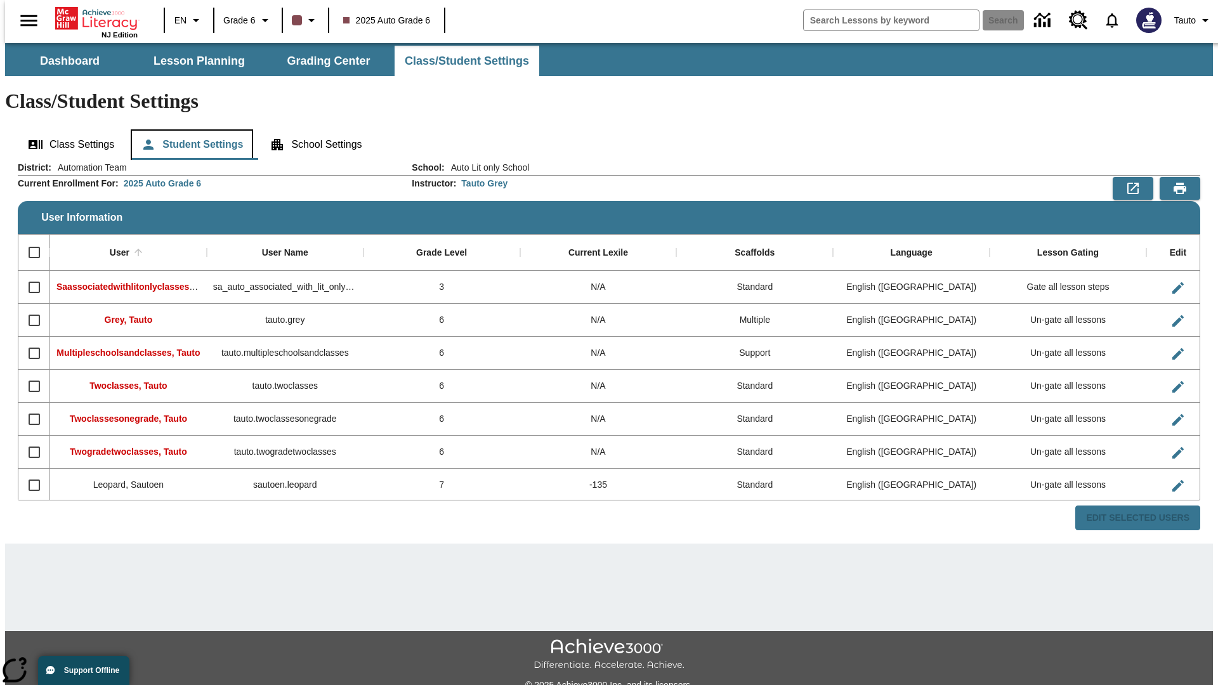  Describe the element at coordinates (68, 183) in the screenshot. I see `h2: Current Enrollment For :` at that location.